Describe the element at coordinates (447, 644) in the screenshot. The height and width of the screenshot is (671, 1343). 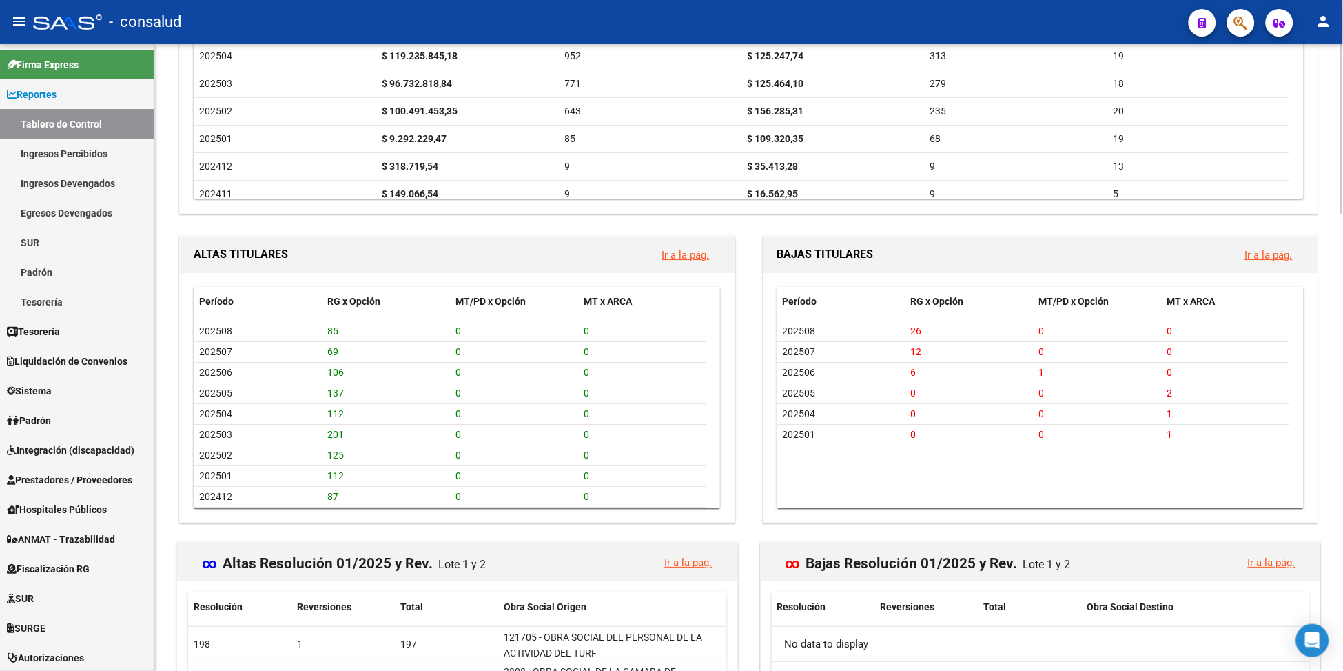
I see `div: 197` at that location.